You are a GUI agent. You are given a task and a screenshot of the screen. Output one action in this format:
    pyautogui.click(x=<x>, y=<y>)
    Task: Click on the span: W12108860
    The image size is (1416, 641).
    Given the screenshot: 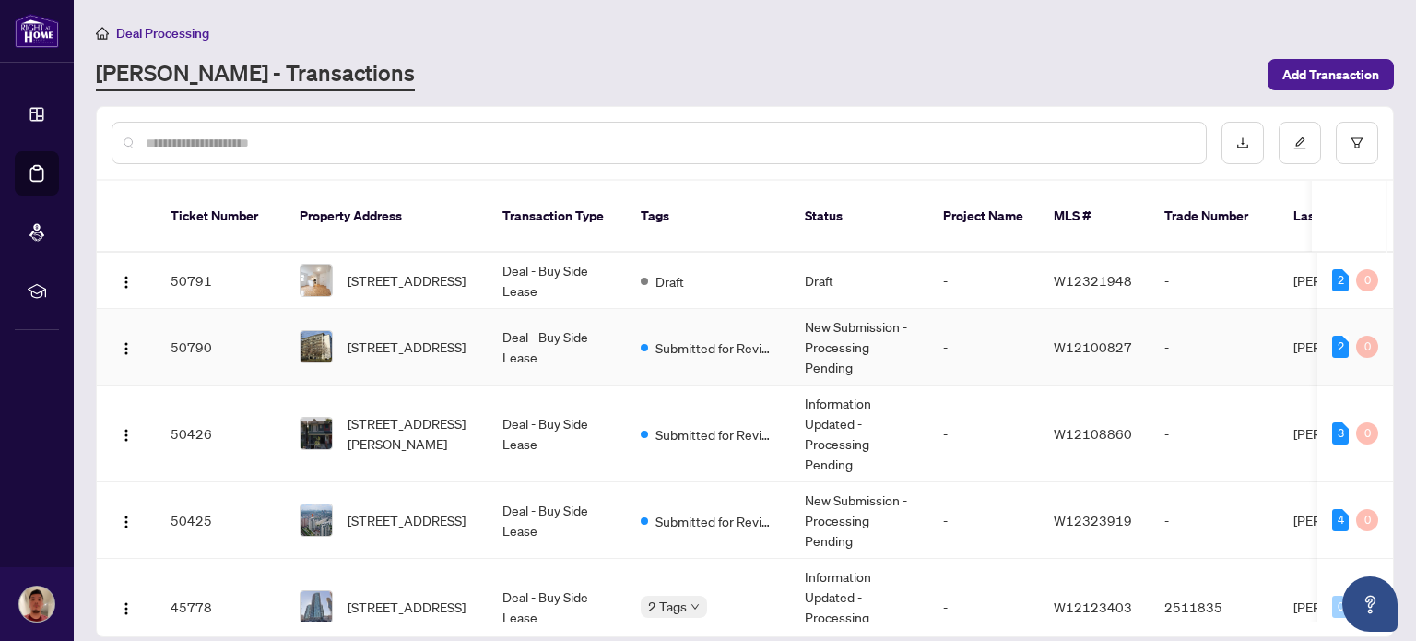 What is the action you would take?
    pyautogui.click(x=1092, y=433)
    